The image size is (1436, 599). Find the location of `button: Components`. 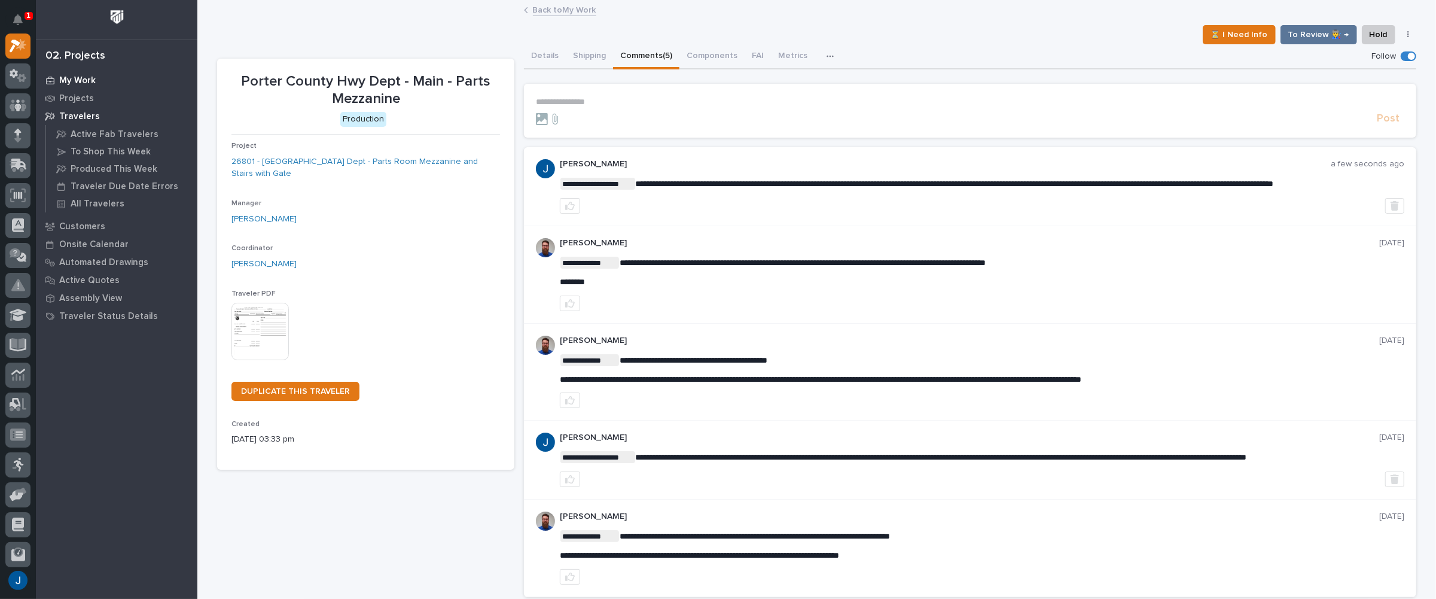

button: Components is located at coordinates (712, 57).